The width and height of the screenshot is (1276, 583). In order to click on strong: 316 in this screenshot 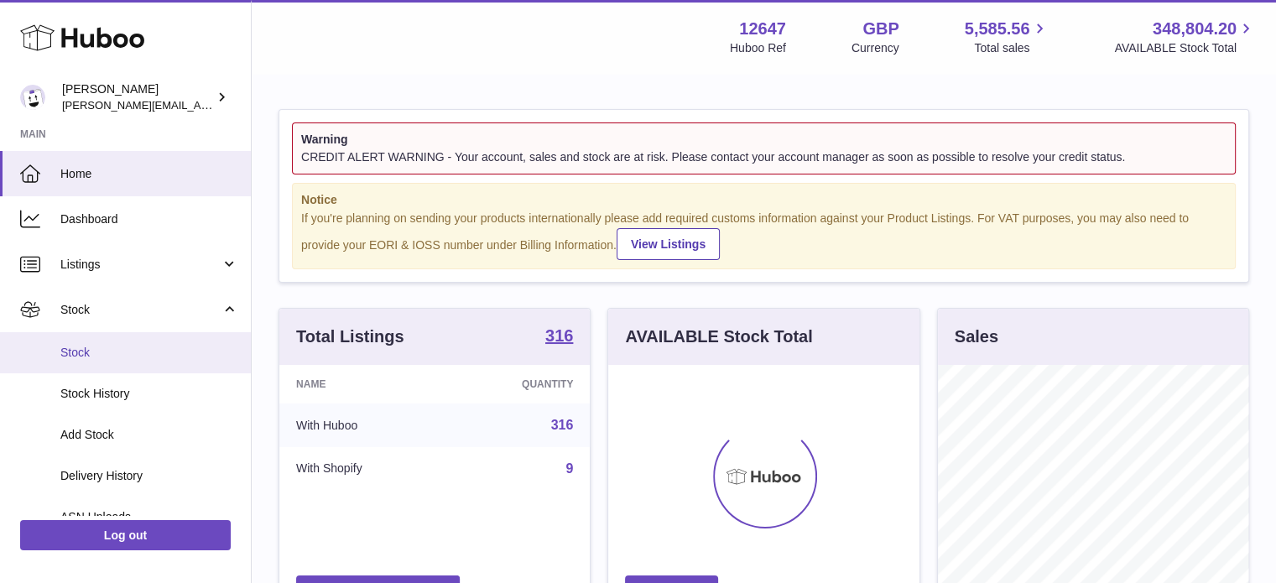, I will do `click(559, 336)`.